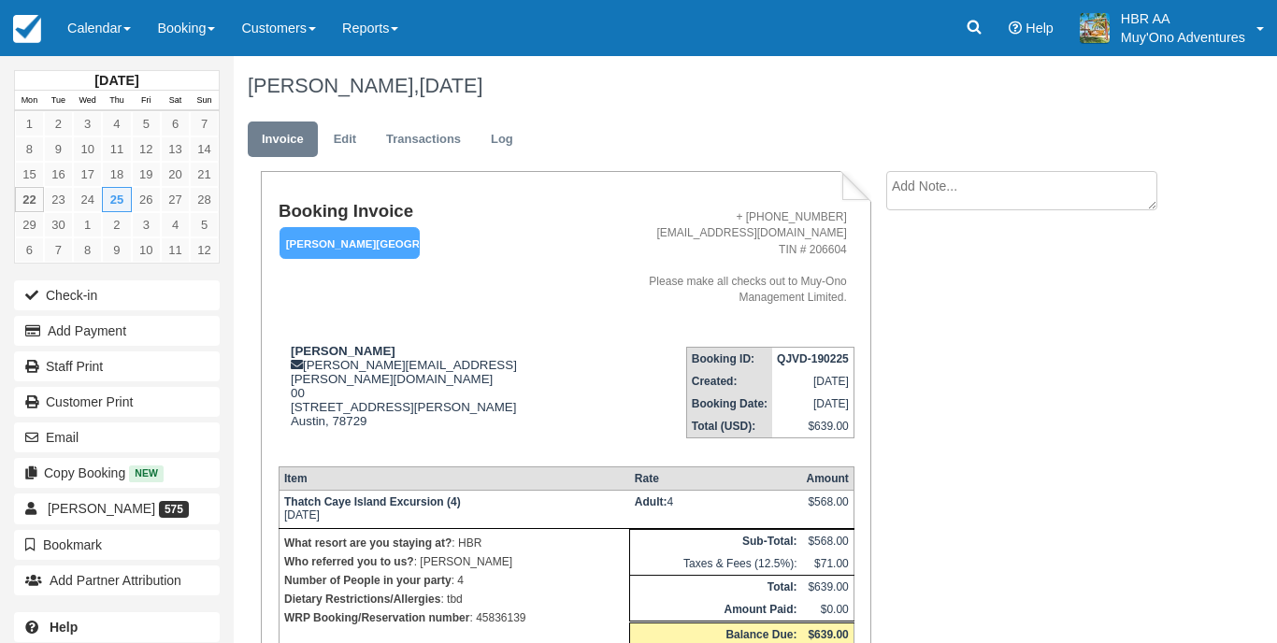 This screenshot has height=643, width=1277. What do you see at coordinates (729, 426) in the screenshot?
I see `th: Total (USD):` at bounding box center [729, 426].